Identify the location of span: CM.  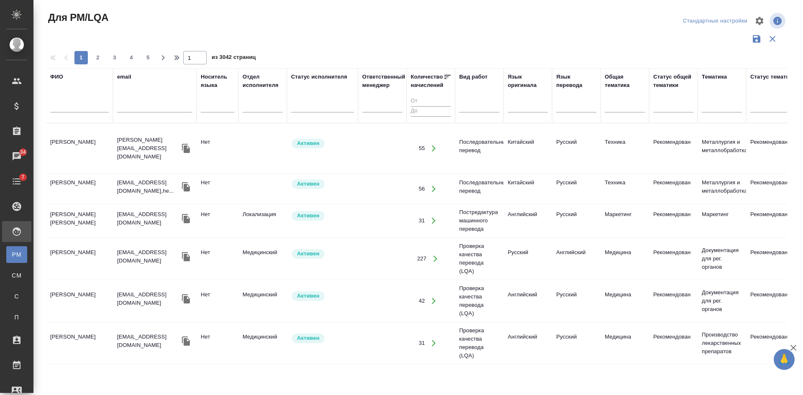
(17, 276).